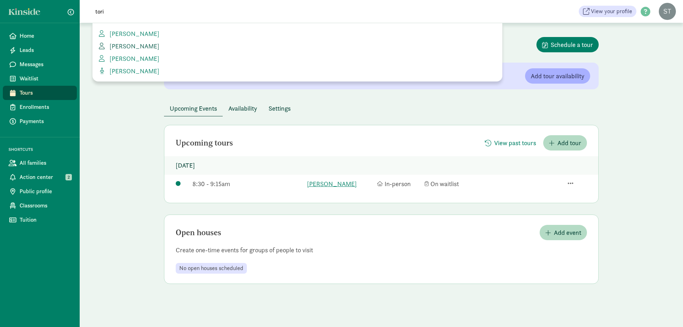 Image resolution: width=683 pixels, height=327 pixels. I want to click on input: Search for a family, child or location, so click(191, 11).